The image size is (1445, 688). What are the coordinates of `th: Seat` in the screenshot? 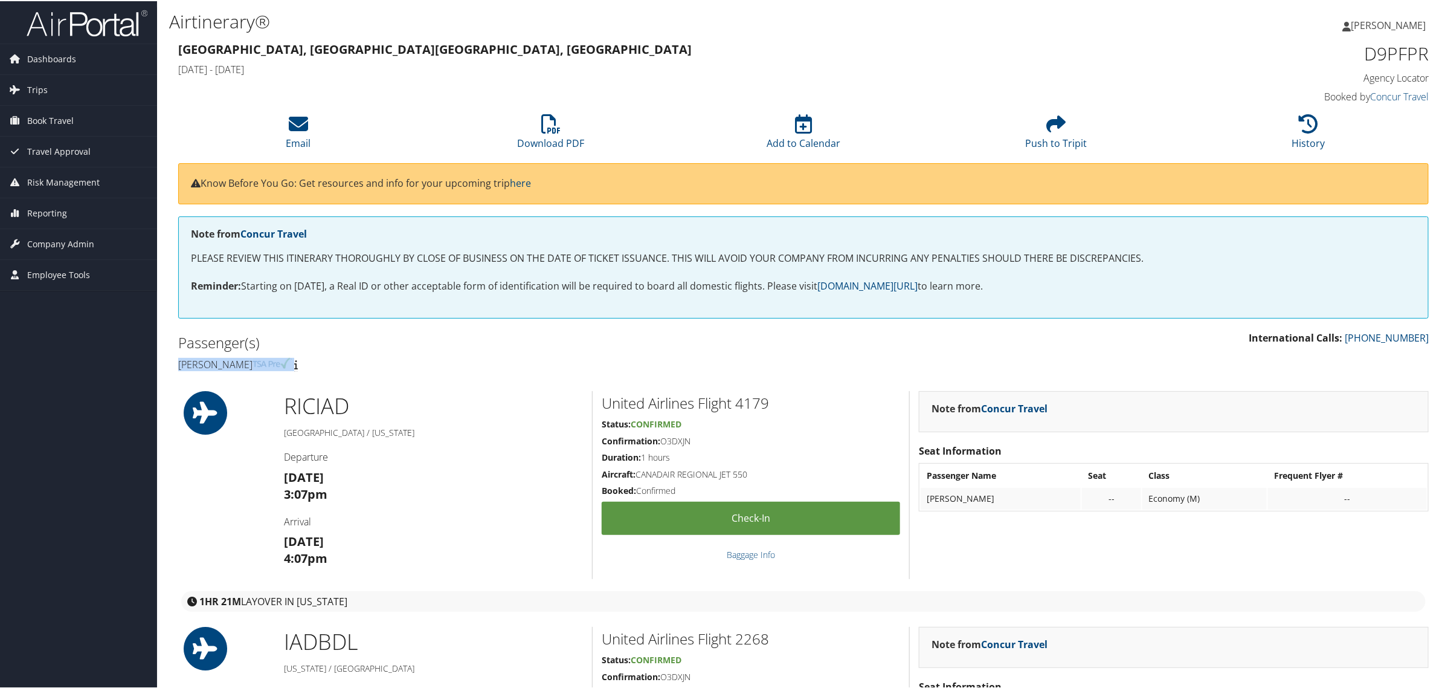 It's located at (1112, 474).